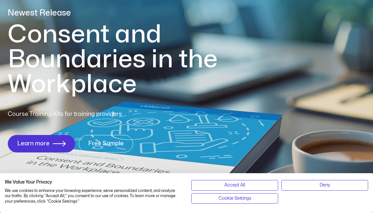  I want to click on span: Free Sample, so click(106, 144).